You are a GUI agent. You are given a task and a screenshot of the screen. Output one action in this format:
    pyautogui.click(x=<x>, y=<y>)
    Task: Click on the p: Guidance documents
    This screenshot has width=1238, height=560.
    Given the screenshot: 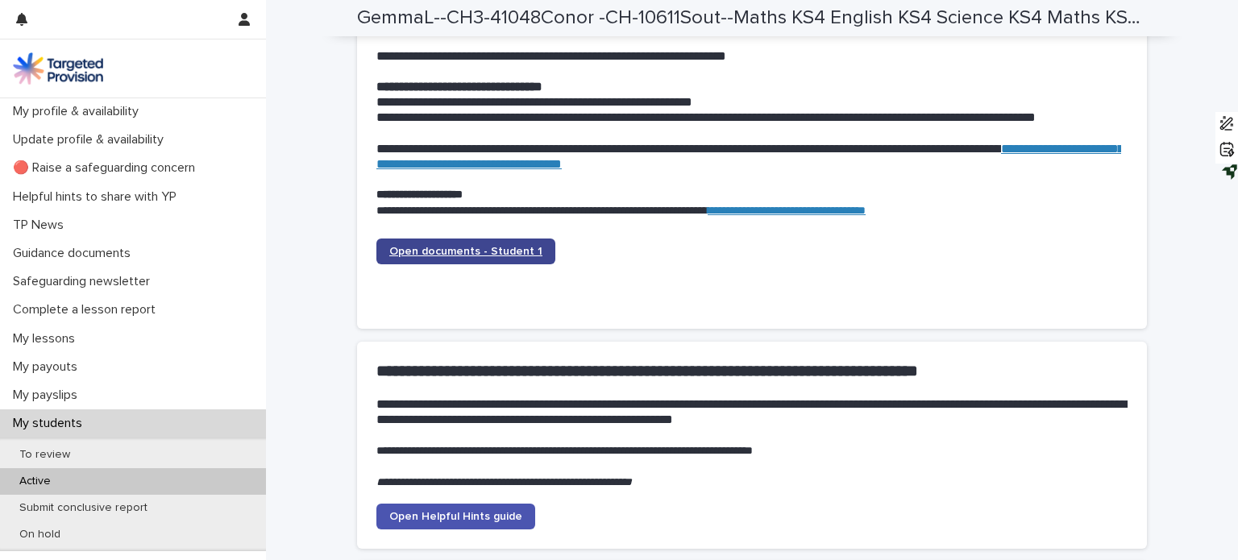 What is the action you would take?
    pyautogui.click(x=75, y=253)
    